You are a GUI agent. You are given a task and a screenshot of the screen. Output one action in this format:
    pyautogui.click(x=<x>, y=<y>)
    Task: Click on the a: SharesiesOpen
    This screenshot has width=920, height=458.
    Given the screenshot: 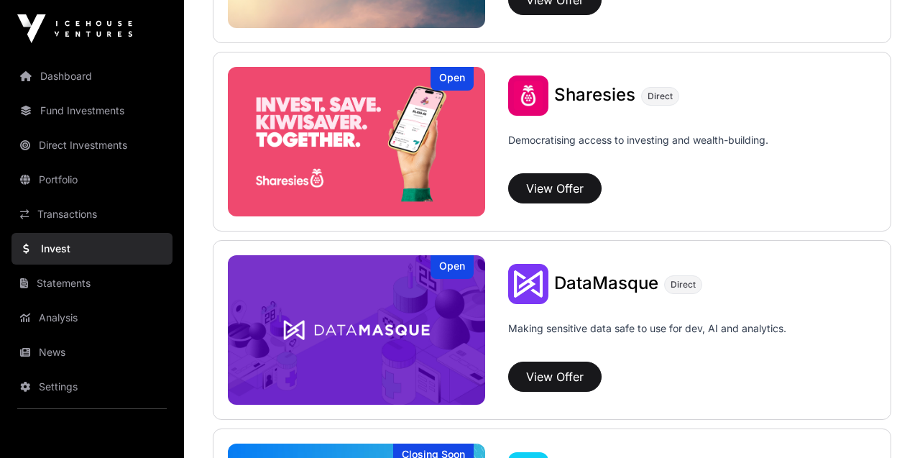 What is the action you would take?
    pyautogui.click(x=356, y=142)
    